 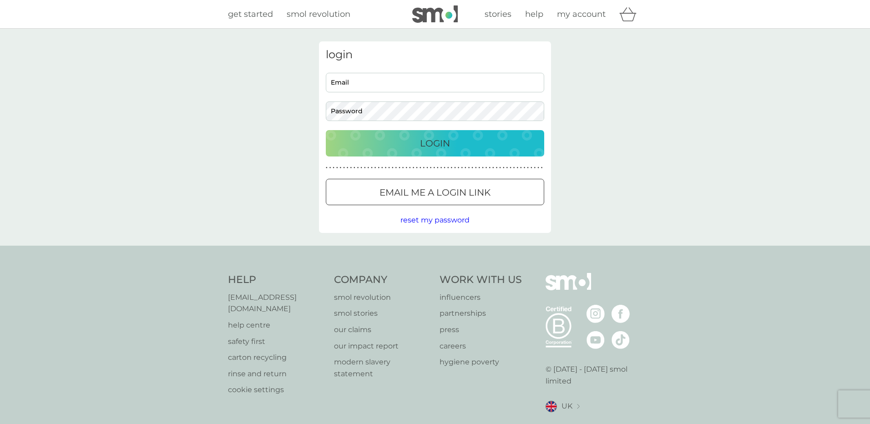 I want to click on img: visit the smol Facebook page, so click(x=621, y=314).